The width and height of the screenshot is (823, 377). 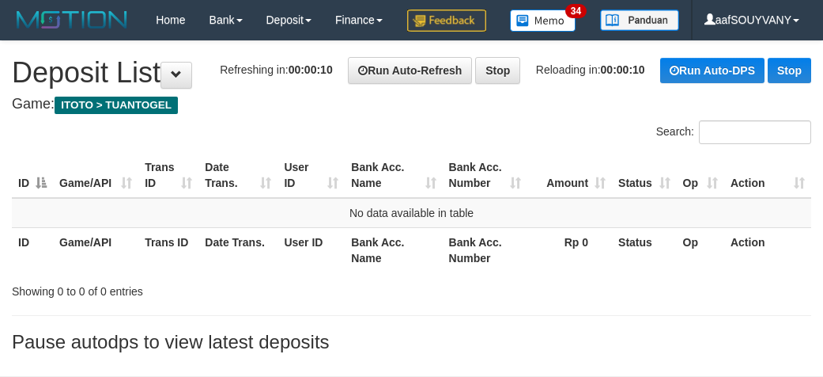 I want to click on img: Button%20Memo.svg, so click(x=543, y=21).